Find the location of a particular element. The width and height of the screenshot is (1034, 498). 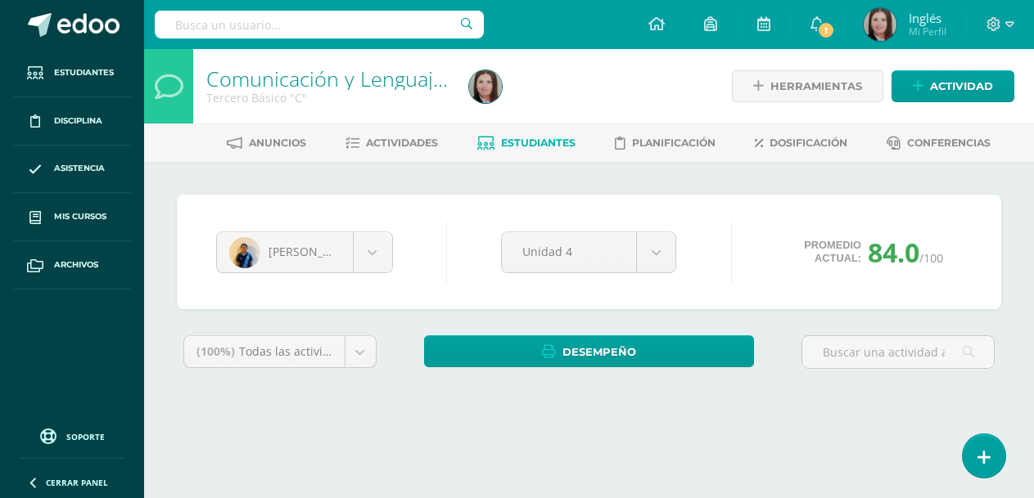

a: Soporte is located at coordinates (72, 435).